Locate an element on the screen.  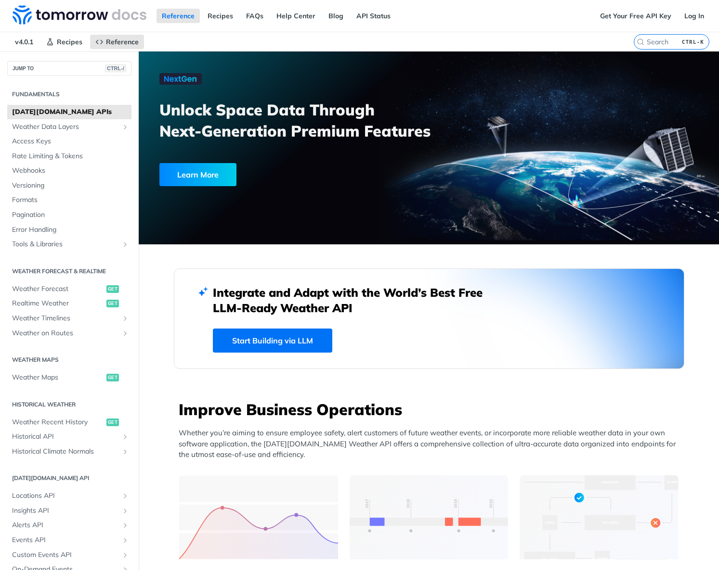
a: Weather Mapsget is located at coordinates (69, 378).